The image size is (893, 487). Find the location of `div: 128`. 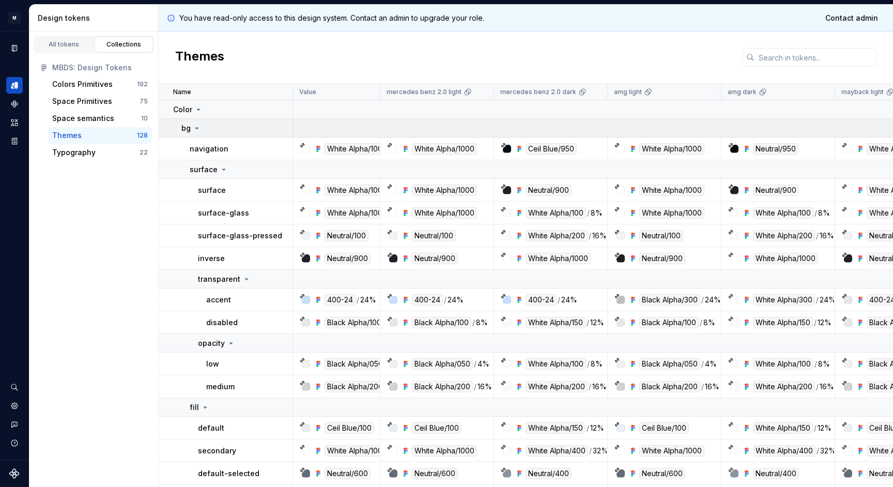

div: 128 is located at coordinates (142, 135).